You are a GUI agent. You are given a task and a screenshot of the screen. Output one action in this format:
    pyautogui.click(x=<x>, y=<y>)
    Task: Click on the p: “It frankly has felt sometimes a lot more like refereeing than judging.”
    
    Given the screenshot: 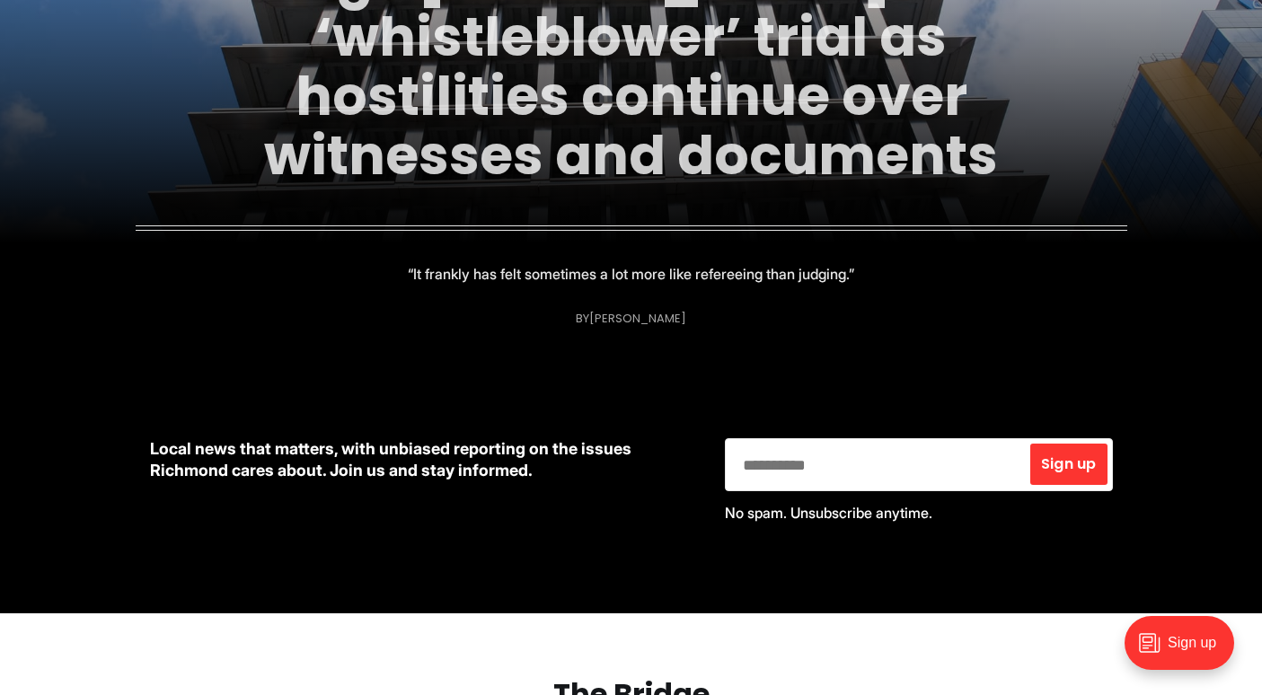 What is the action you would take?
    pyautogui.click(x=630, y=274)
    